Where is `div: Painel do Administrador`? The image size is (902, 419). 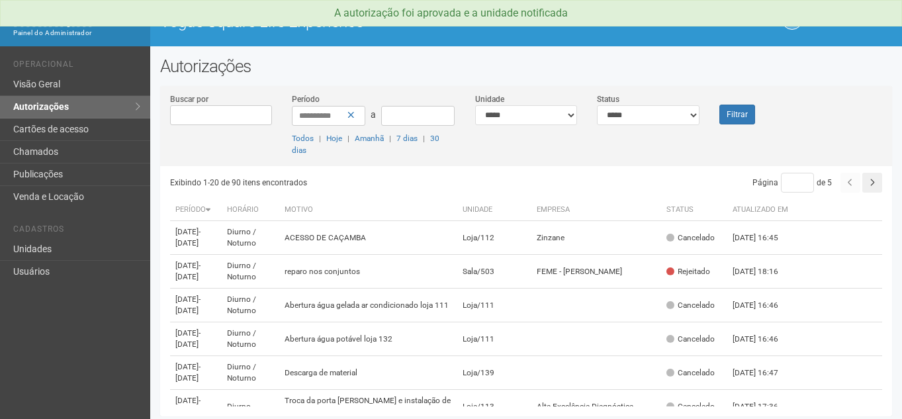 div: Painel do Administrador is located at coordinates (77, 33).